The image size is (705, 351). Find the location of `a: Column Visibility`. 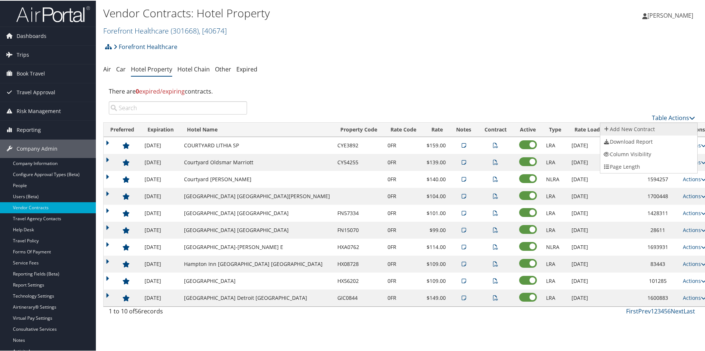

a: Column Visibility is located at coordinates (648, 154).